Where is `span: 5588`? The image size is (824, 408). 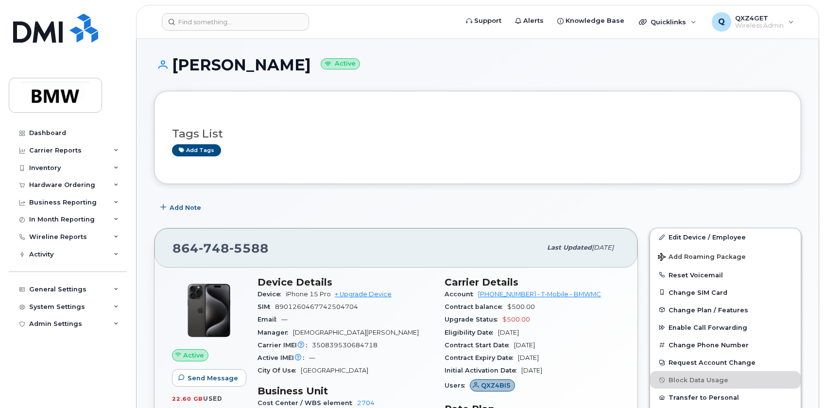
span: 5588 is located at coordinates (249, 248).